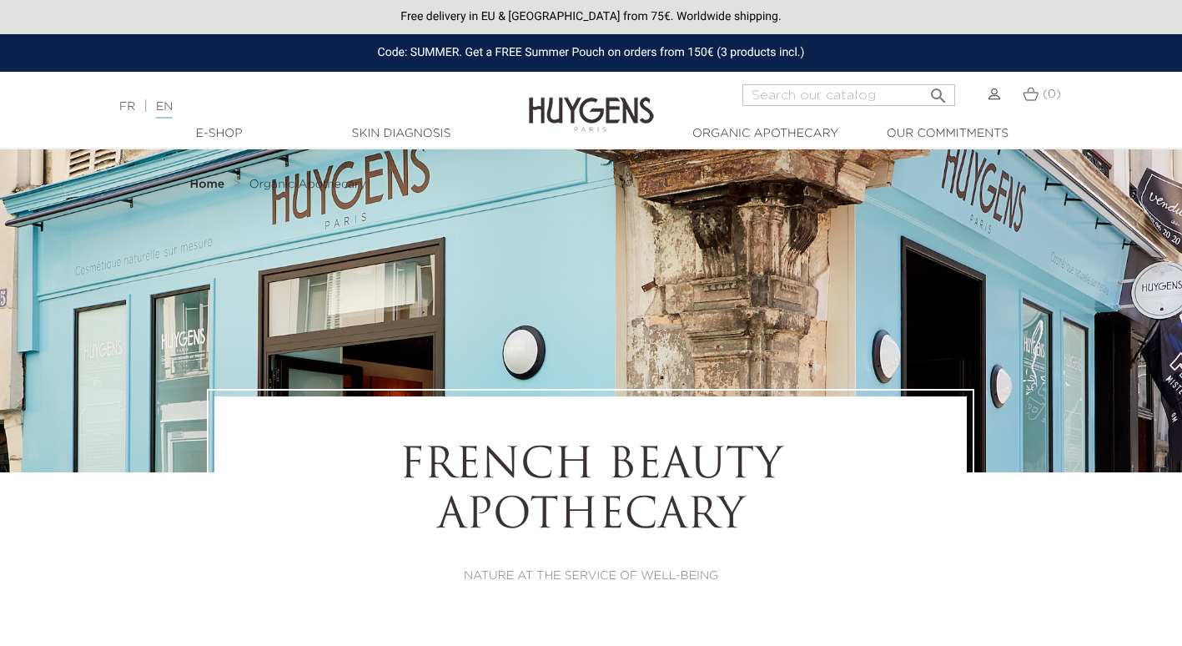 Image resolution: width=1182 pixels, height=646 pixels. Describe the element at coordinates (1052, 94) in the screenshot. I see `span: (0)` at that location.